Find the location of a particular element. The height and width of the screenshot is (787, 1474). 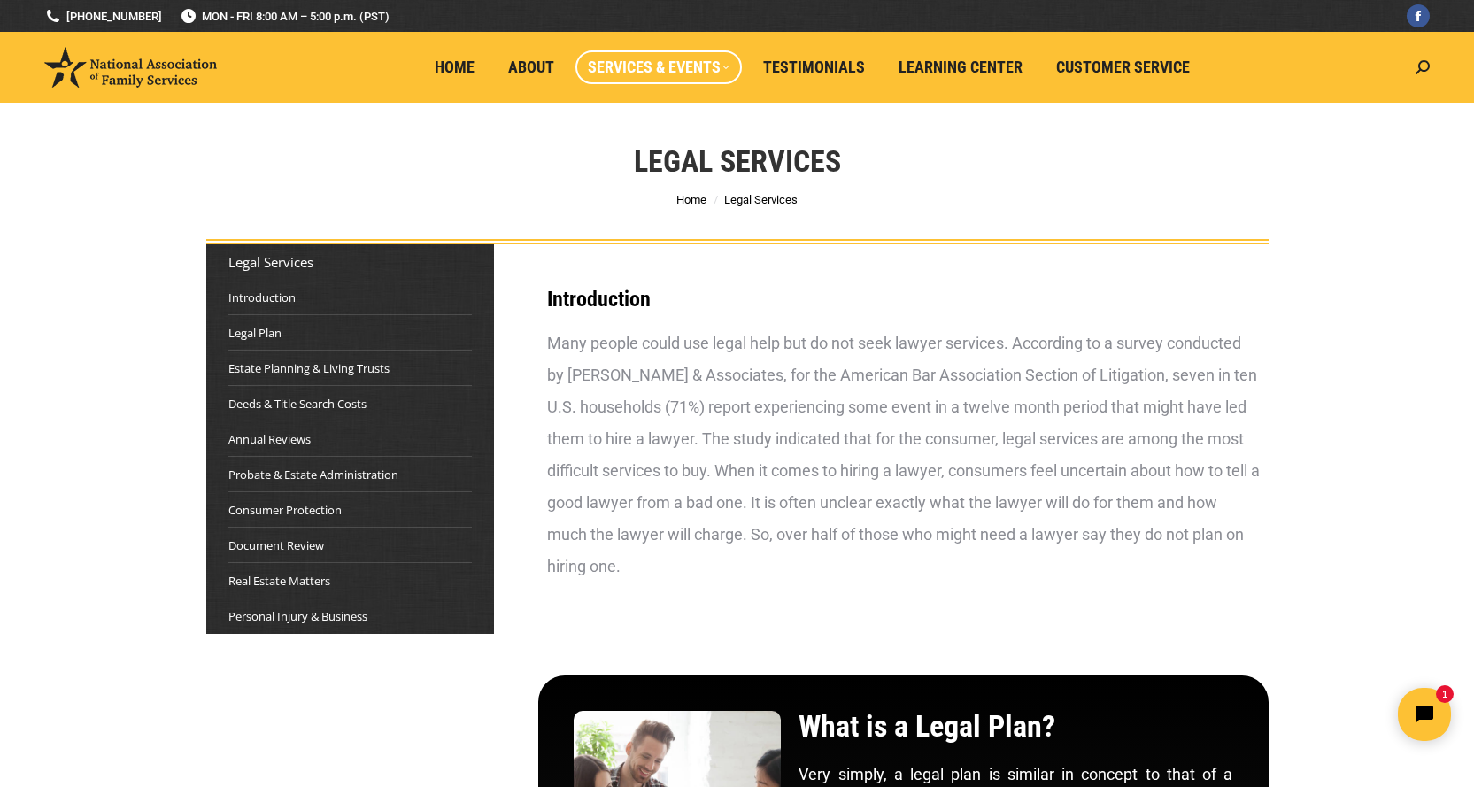

h1: Legal Services is located at coordinates (737, 161).